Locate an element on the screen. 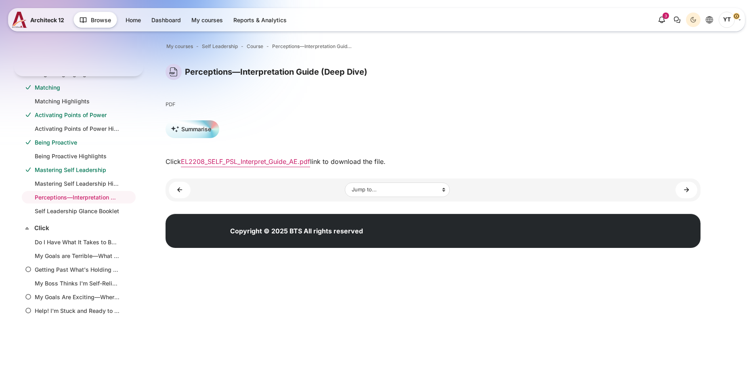 The width and height of the screenshot is (753, 386). span: Collapse is located at coordinates (27, 228).